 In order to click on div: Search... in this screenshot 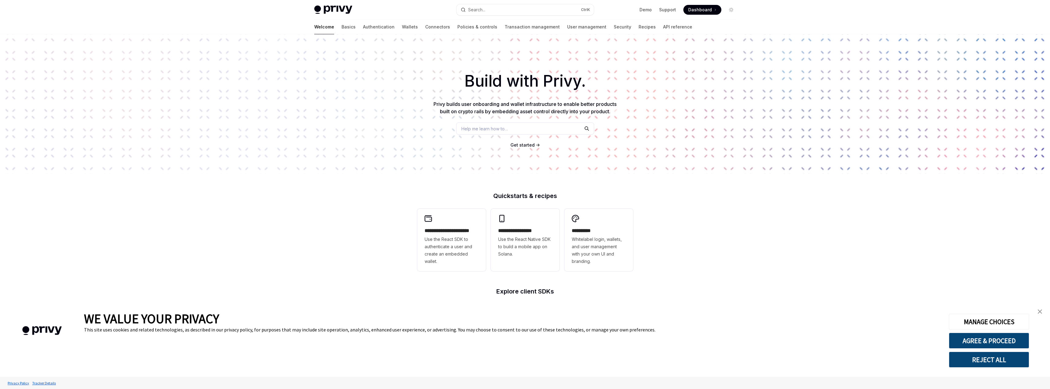, I will do `click(477, 10)`.